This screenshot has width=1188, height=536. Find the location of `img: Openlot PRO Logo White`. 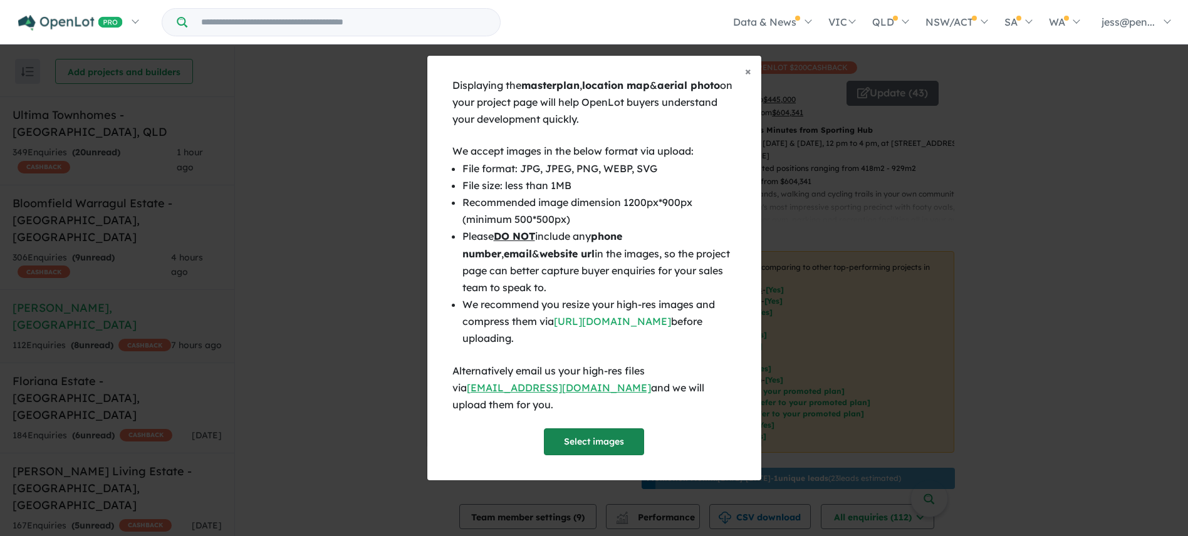

img: Openlot PRO Logo White is located at coordinates (70, 23).